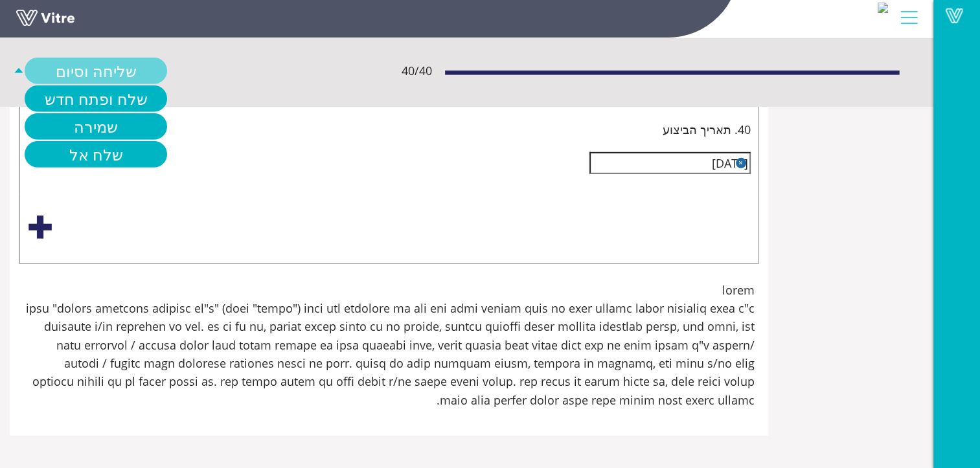 The height and width of the screenshot is (468, 980). What do you see at coordinates (96, 98) in the screenshot?
I see `a: שלח ופתח חדש` at bounding box center [96, 98].